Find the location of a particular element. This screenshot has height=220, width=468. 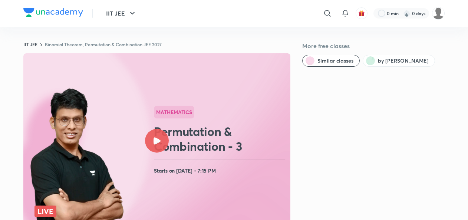

button: Similar classes is located at coordinates (331, 61).